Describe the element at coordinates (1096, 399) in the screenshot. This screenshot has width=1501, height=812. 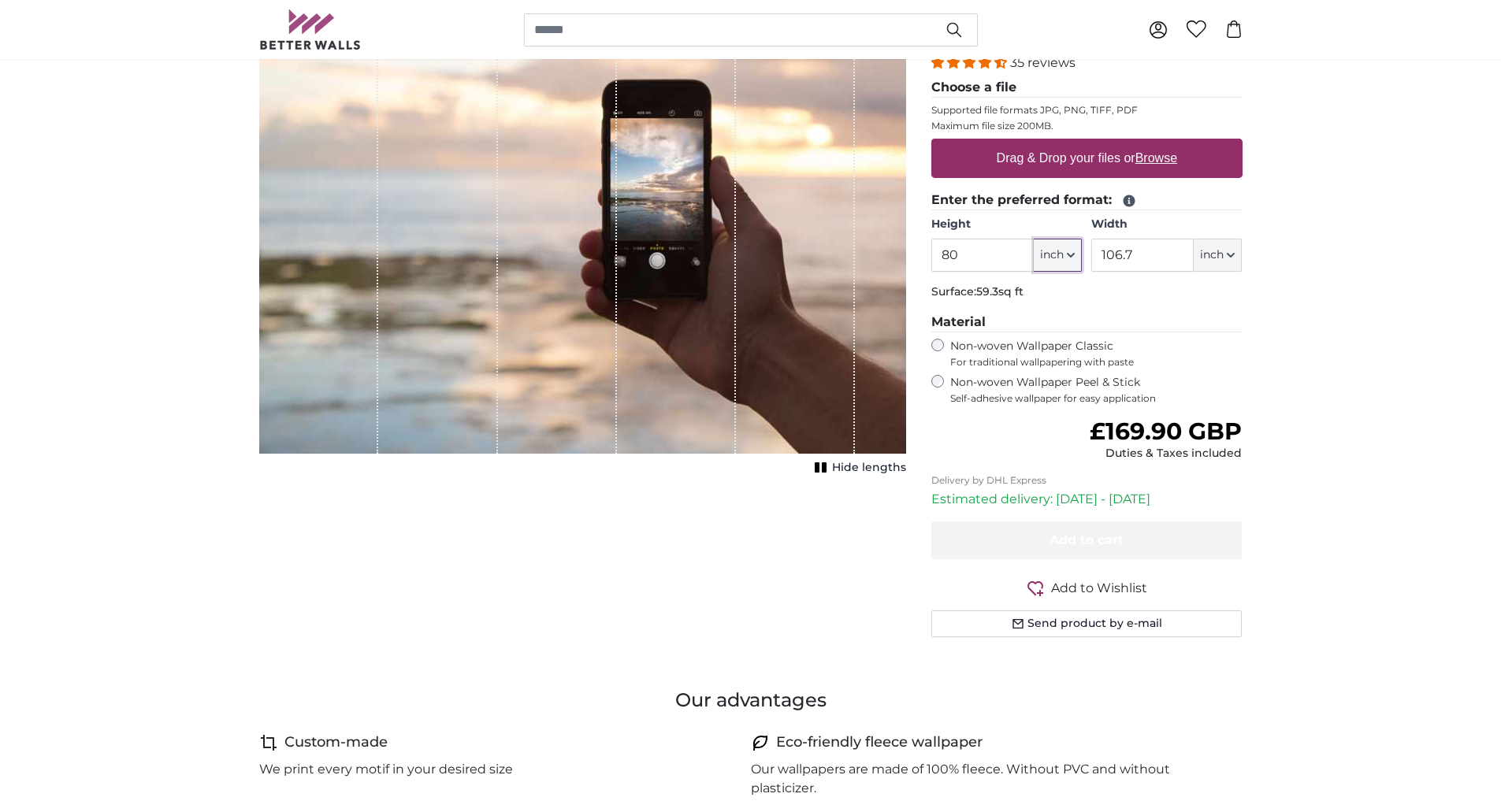
I see `span: Self-adhesive wallpaper for easy application` at that location.